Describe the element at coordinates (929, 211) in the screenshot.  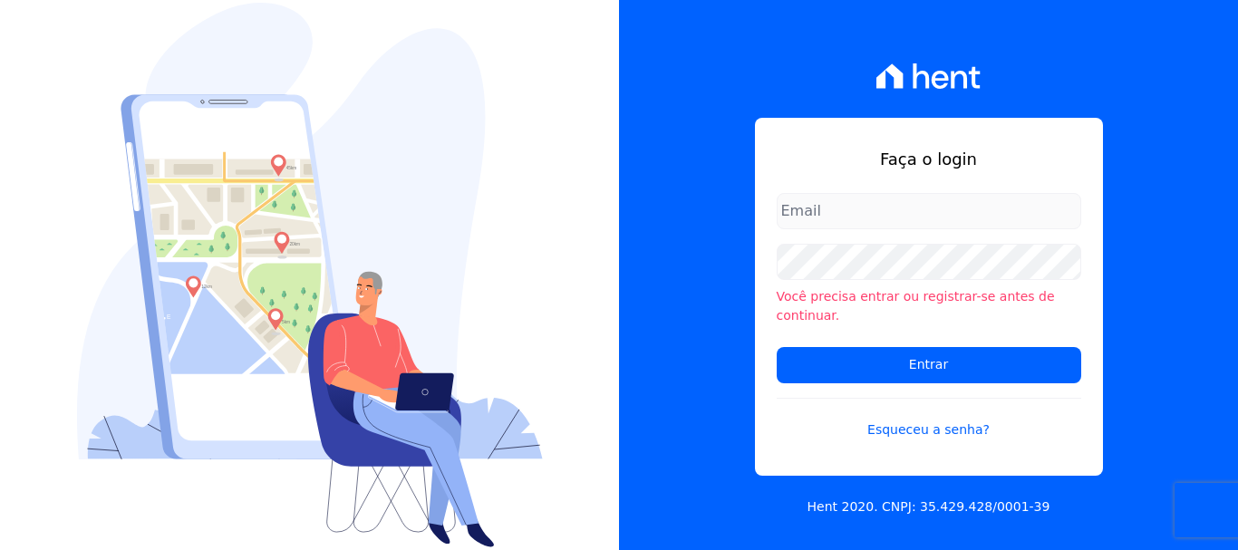
I see `input: Email` at that location.